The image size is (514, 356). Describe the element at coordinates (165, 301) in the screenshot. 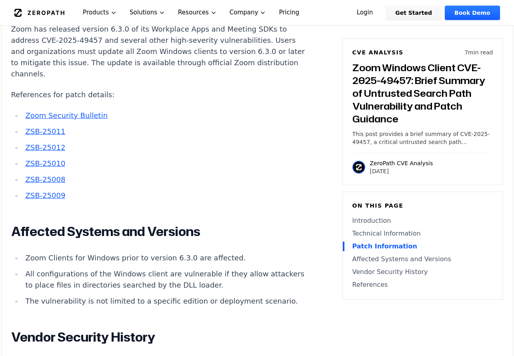

I see `li: The vulnerability is not limited to a specific edition or deployment scenario.` at that location.